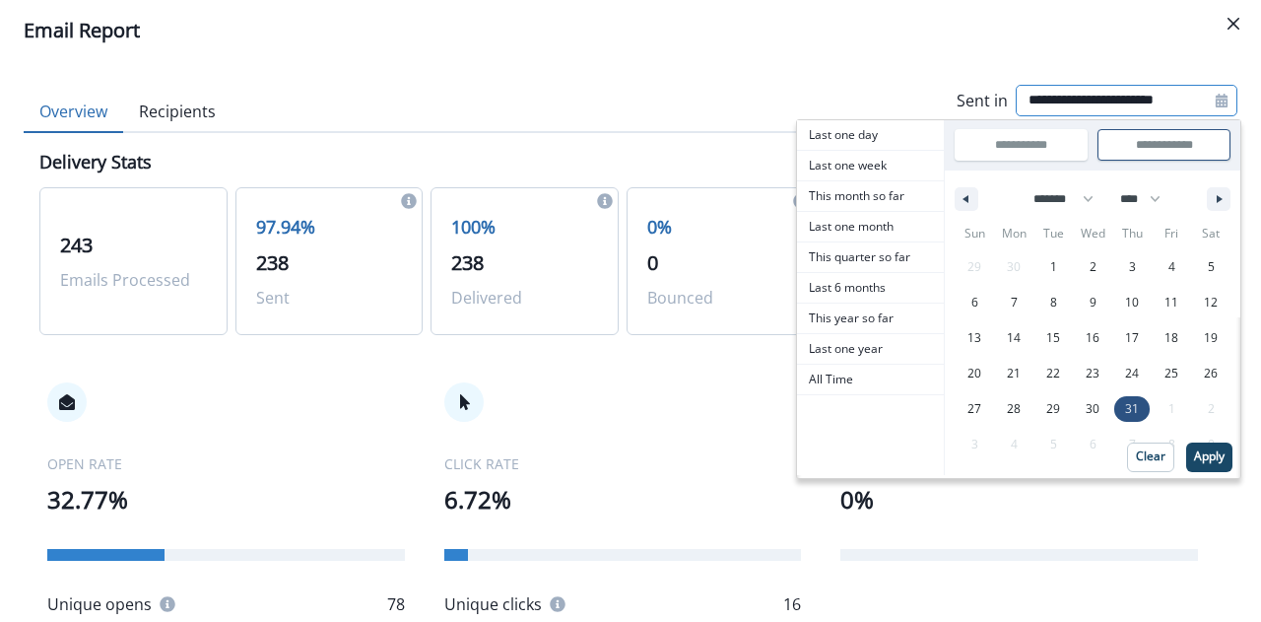  I want to click on span: 11, so click(1171, 302).